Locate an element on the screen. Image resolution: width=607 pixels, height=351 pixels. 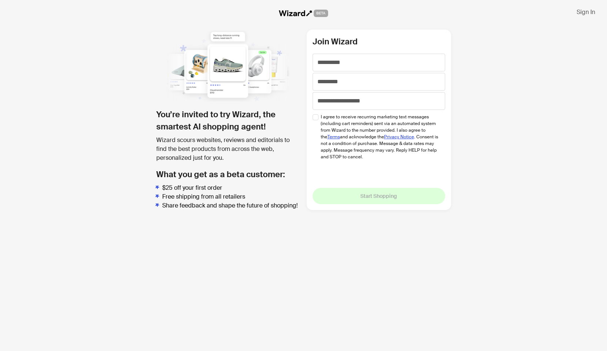
span: BETA is located at coordinates (321, 13).